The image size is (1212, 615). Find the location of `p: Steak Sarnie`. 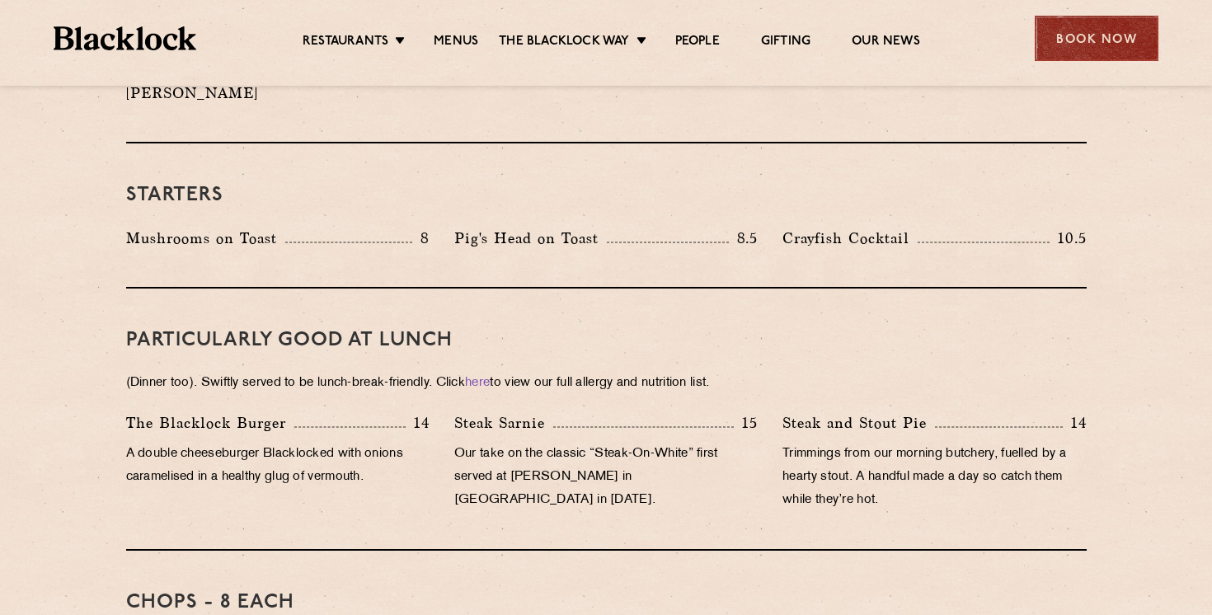

p: Steak Sarnie is located at coordinates (504, 423).